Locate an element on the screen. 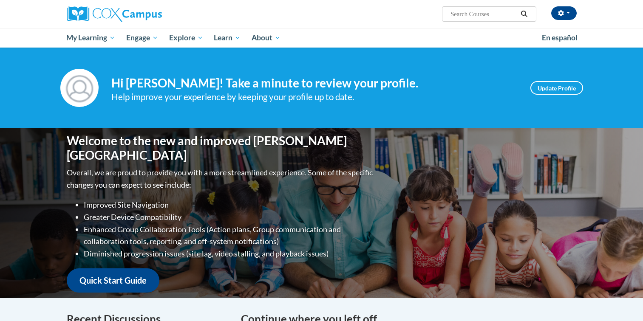 The image size is (643, 321). button: Account Settings is located at coordinates (564, 13).